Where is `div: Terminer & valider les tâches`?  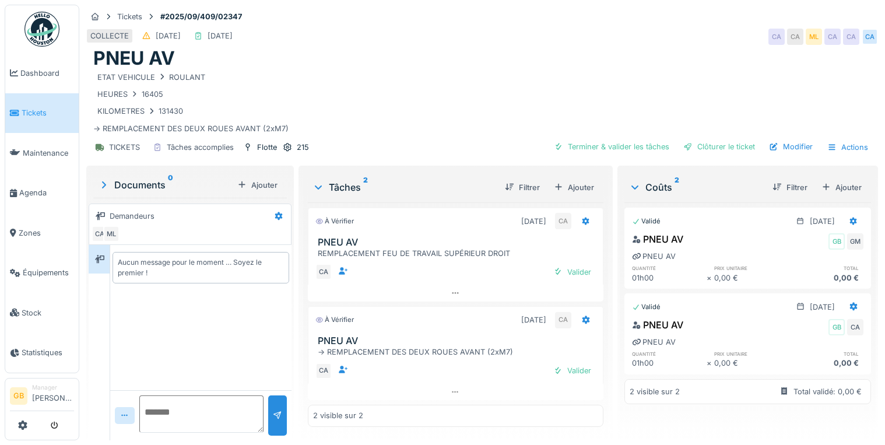 div: Terminer & valider les tâches is located at coordinates (612, 146).